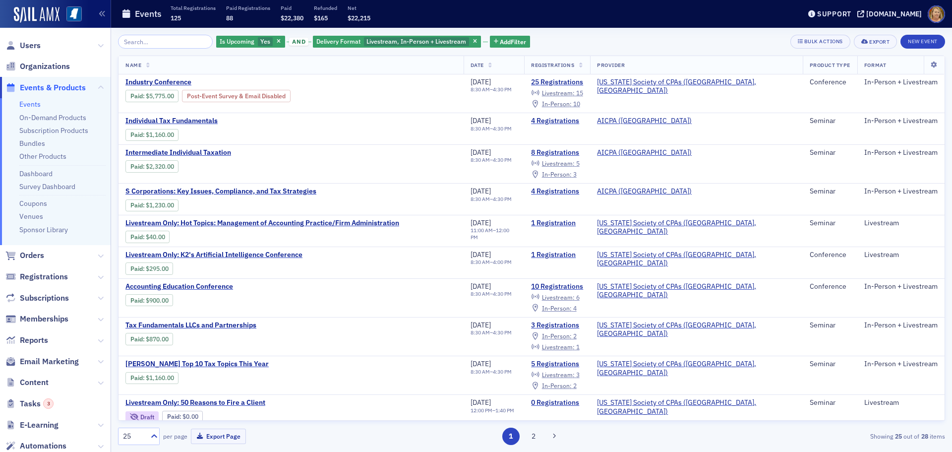 Image resolution: width=952 pixels, height=452 pixels. Describe the element at coordinates (152, 135) in the screenshot. I see `div: Paid: 5 - $116000` at that location.